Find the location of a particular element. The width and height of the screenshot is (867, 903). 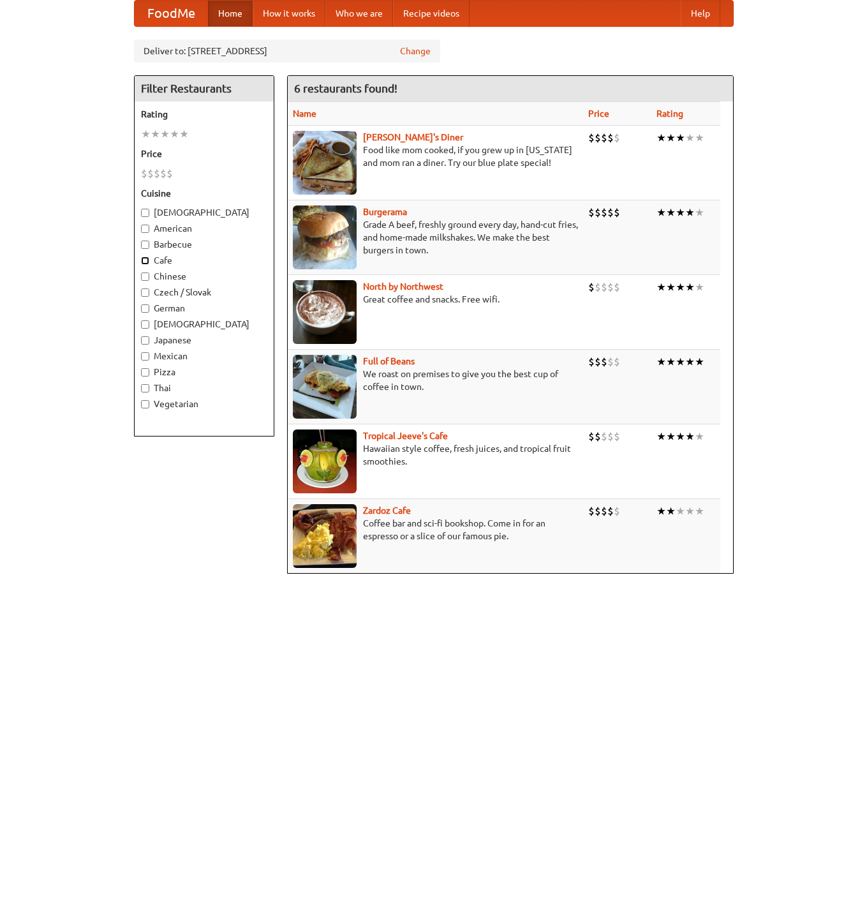

input: German is located at coordinates (145, 308).